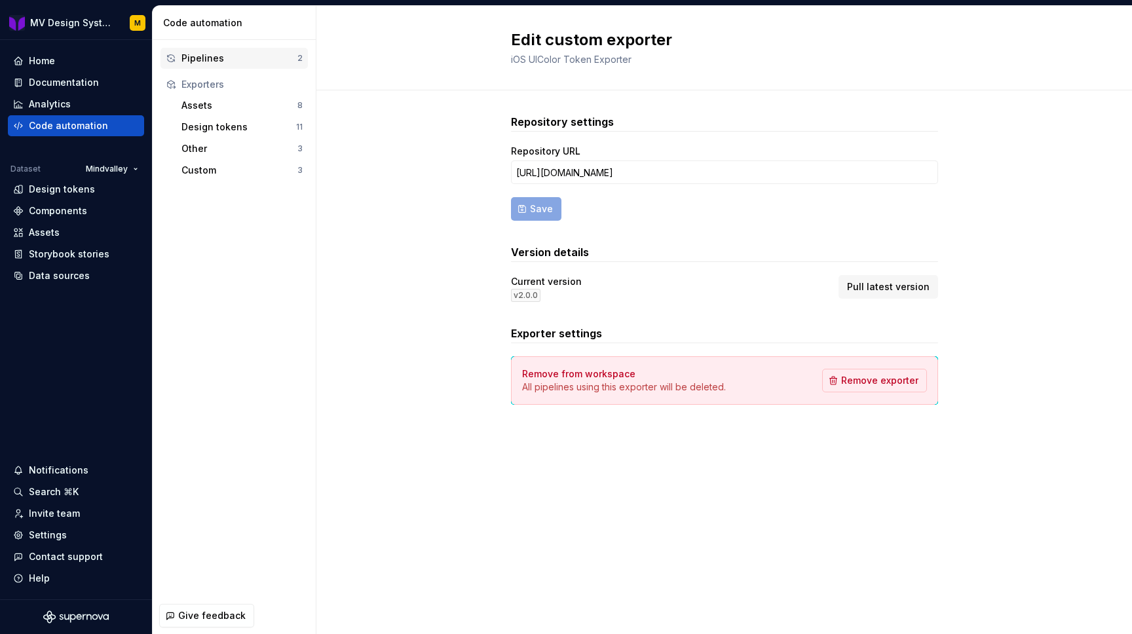  What do you see at coordinates (59, 276) in the screenshot?
I see `div: Data sources` at bounding box center [59, 276].